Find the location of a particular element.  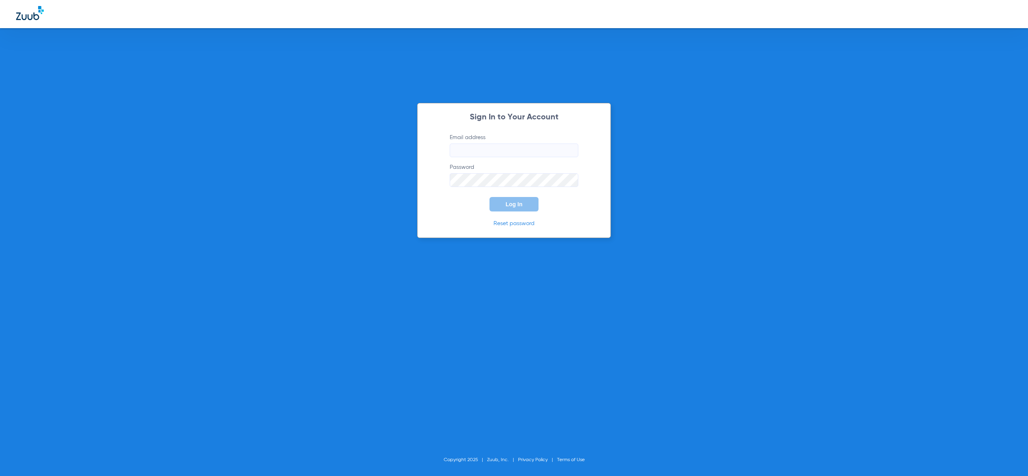

a: Terms of Use is located at coordinates (570, 460).